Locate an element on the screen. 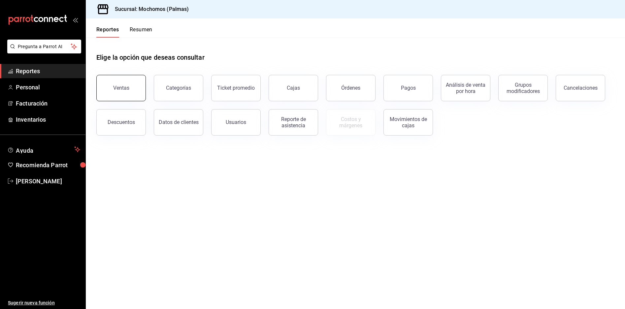 The image size is (625, 309). button: open_drawer_menu is located at coordinates (75, 20).